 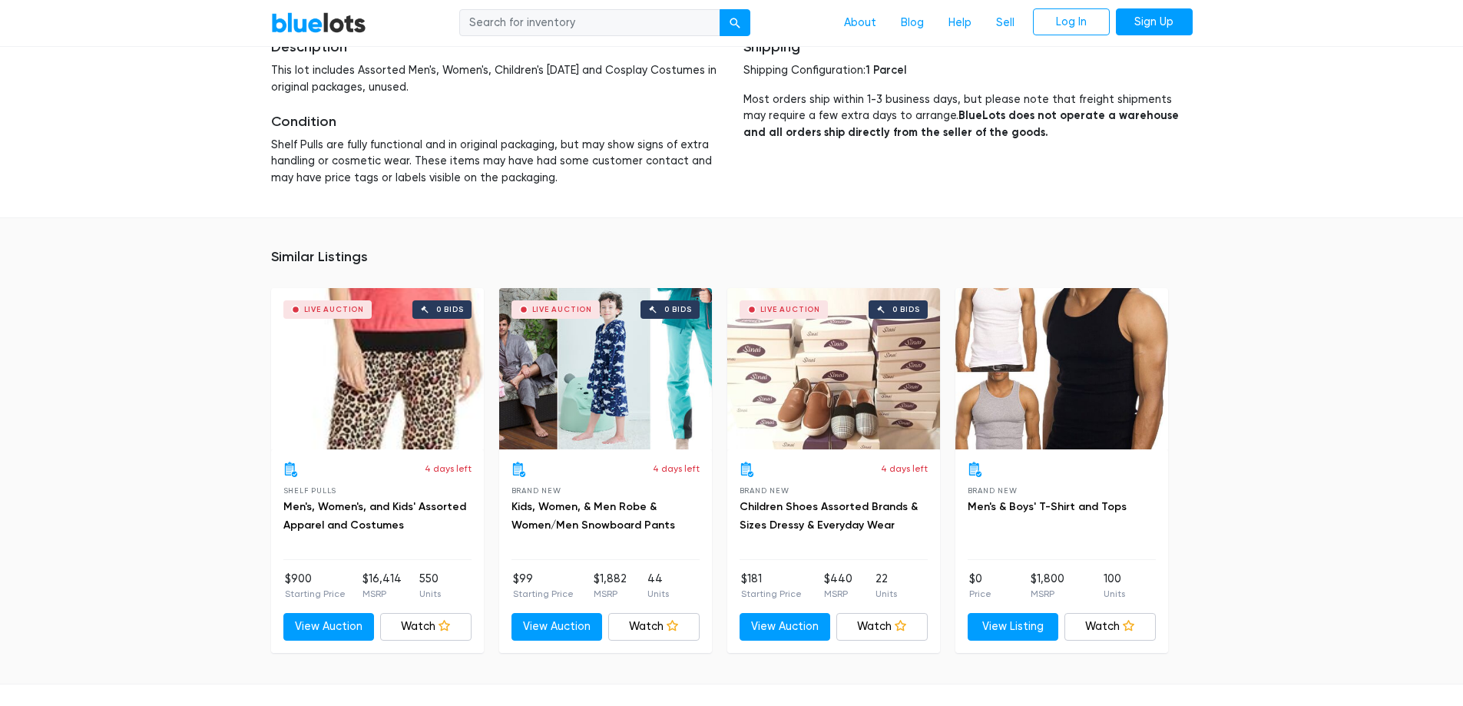 What do you see at coordinates (495, 122) in the screenshot?
I see `h5: Condition` at bounding box center [495, 122].